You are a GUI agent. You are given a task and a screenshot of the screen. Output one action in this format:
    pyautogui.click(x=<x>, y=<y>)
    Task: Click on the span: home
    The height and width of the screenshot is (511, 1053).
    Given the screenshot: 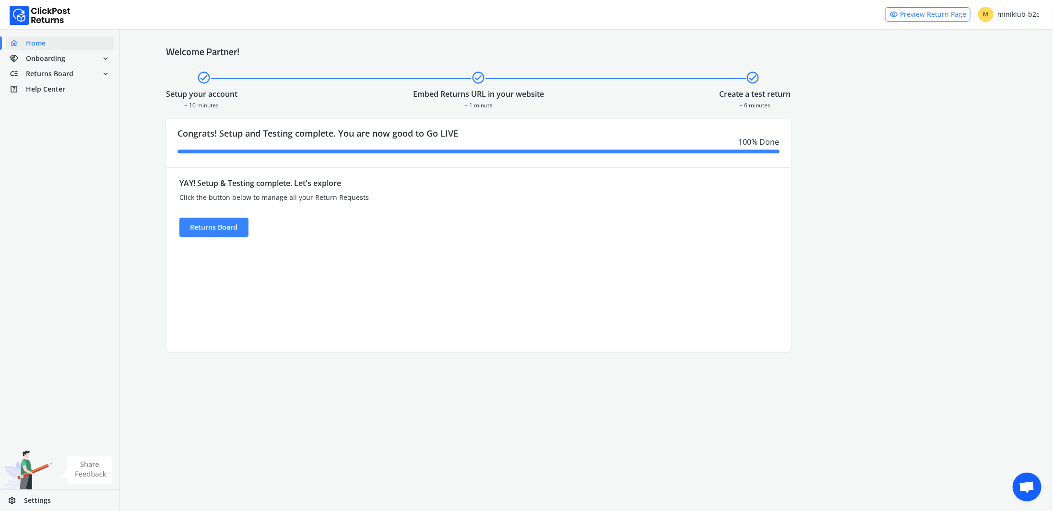 What is the action you would take?
    pyautogui.click(x=18, y=43)
    